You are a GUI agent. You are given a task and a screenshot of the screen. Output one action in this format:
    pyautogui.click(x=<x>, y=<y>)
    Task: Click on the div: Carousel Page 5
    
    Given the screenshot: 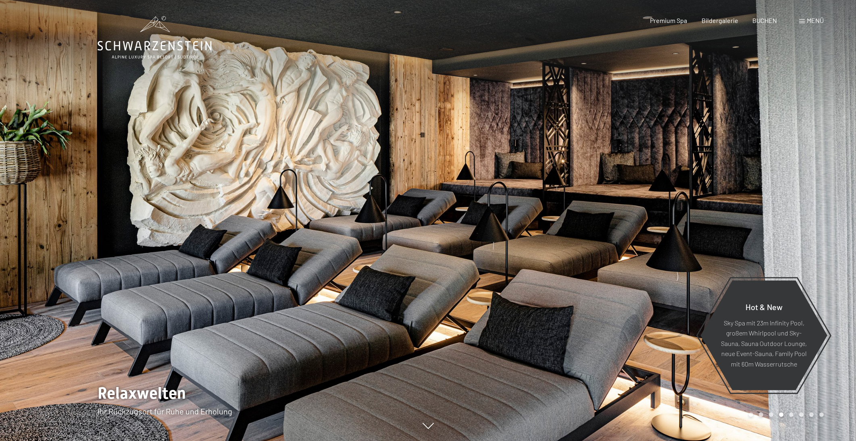 What is the action you would take?
    pyautogui.click(x=791, y=415)
    